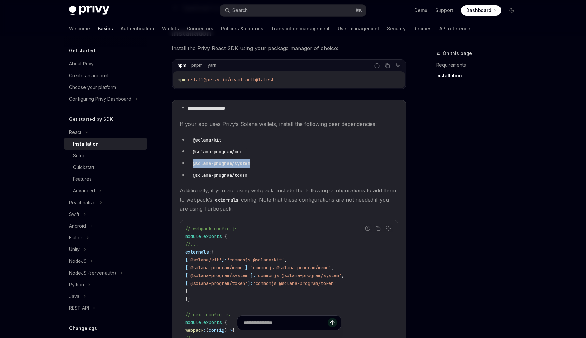 The height and width of the screenshot is (338, 586). I want to click on a: Wallets, so click(170, 29).